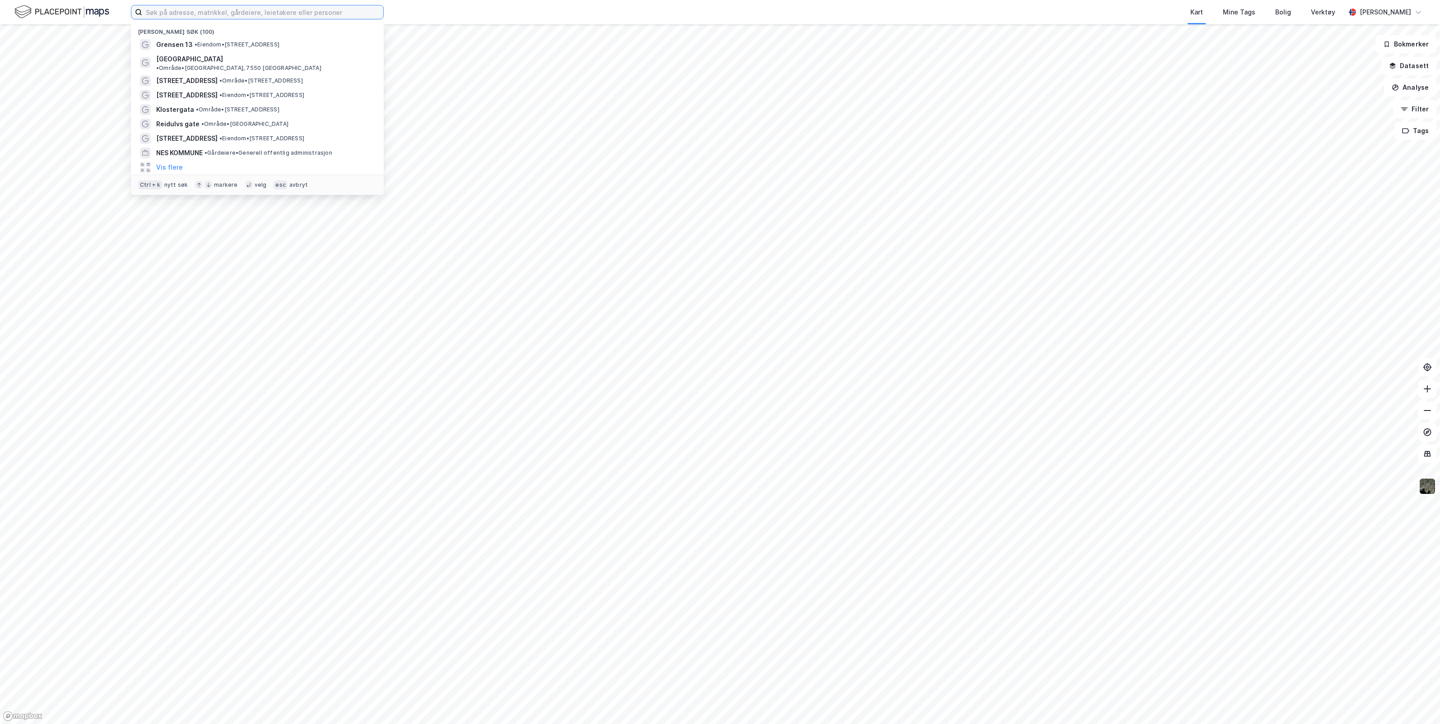 Image resolution: width=1440 pixels, height=724 pixels. Describe the element at coordinates (175, 110) in the screenshot. I see `span: Klostergata` at that location.